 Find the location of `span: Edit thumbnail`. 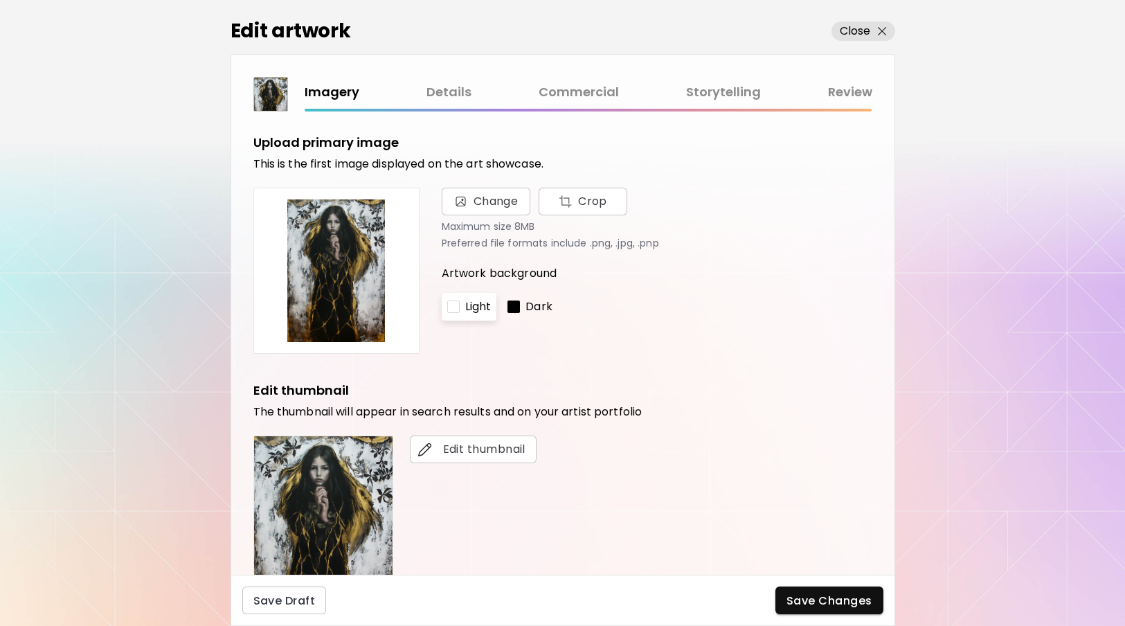

span: Edit thumbnail is located at coordinates (473, 449).